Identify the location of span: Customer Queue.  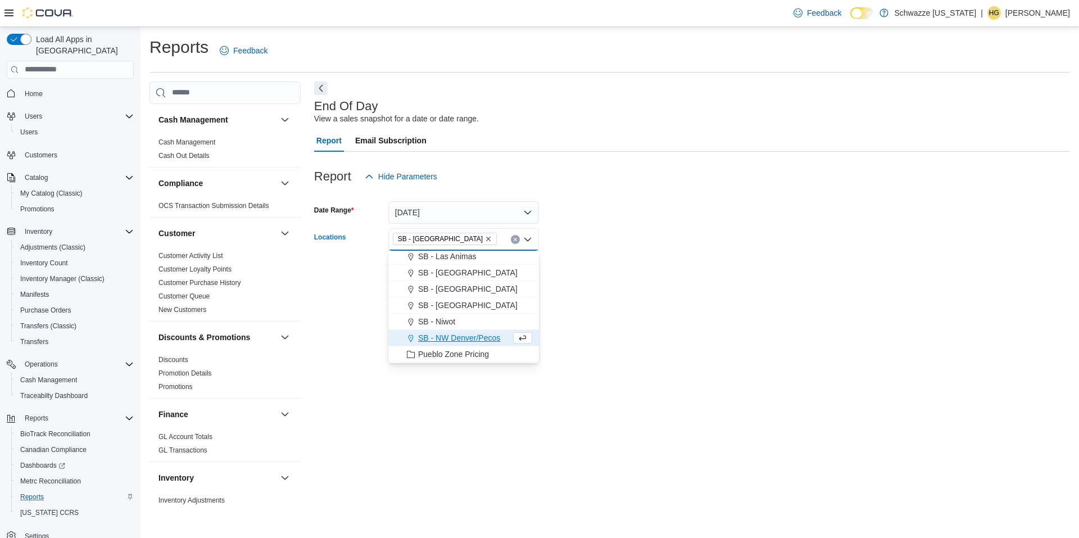
(184, 296).